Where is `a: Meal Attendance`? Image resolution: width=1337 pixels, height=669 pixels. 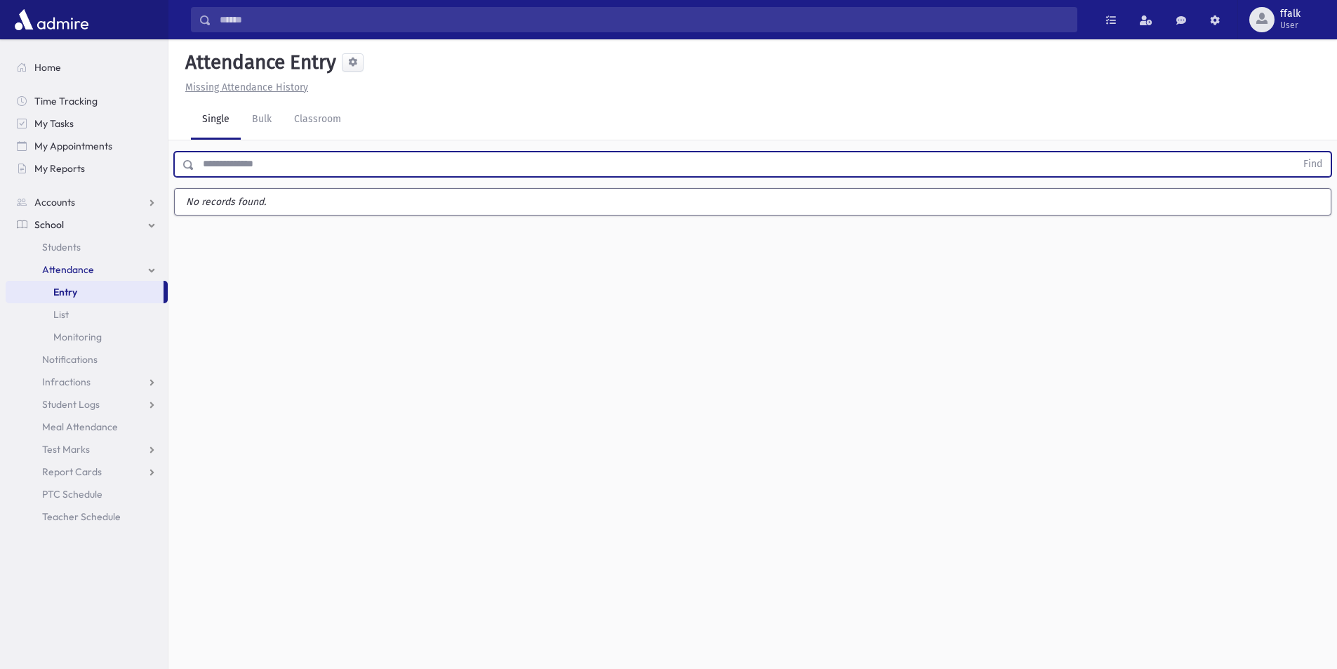 a: Meal Attendance is located at coordinates (86, 427).